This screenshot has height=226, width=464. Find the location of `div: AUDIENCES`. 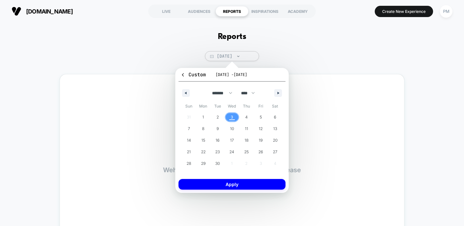

div: AUDIENCES is located at coordinates (199, 11).